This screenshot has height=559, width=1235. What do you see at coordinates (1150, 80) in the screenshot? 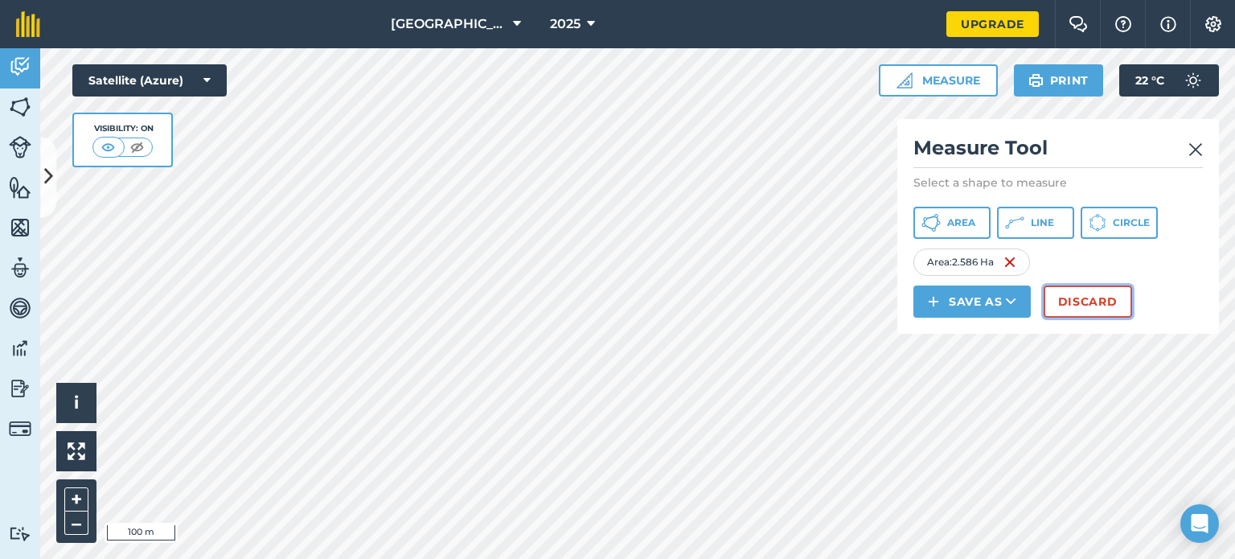
I see `span: 22 ° C` at bounding box center [1150, 80].